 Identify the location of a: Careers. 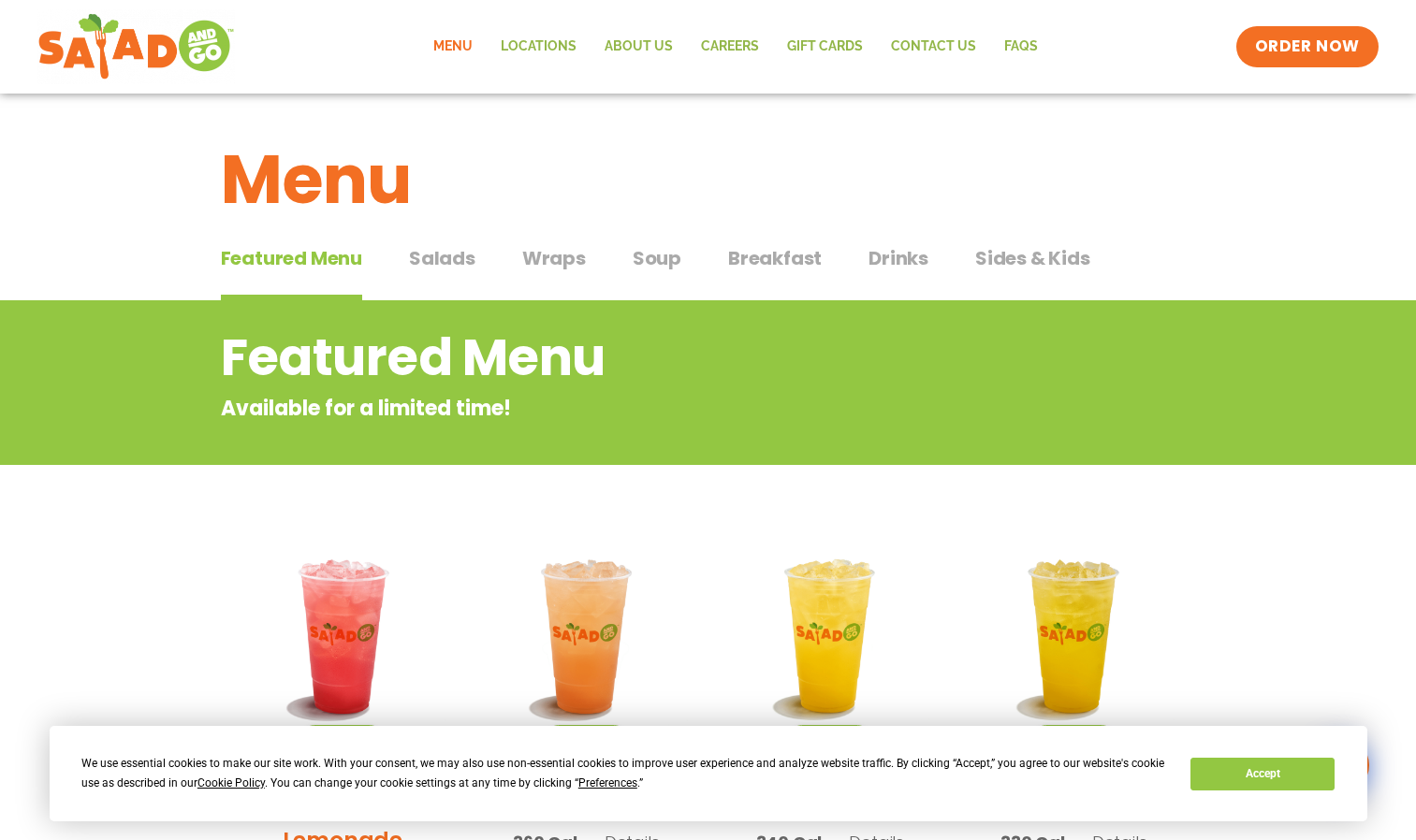
(729, 47).